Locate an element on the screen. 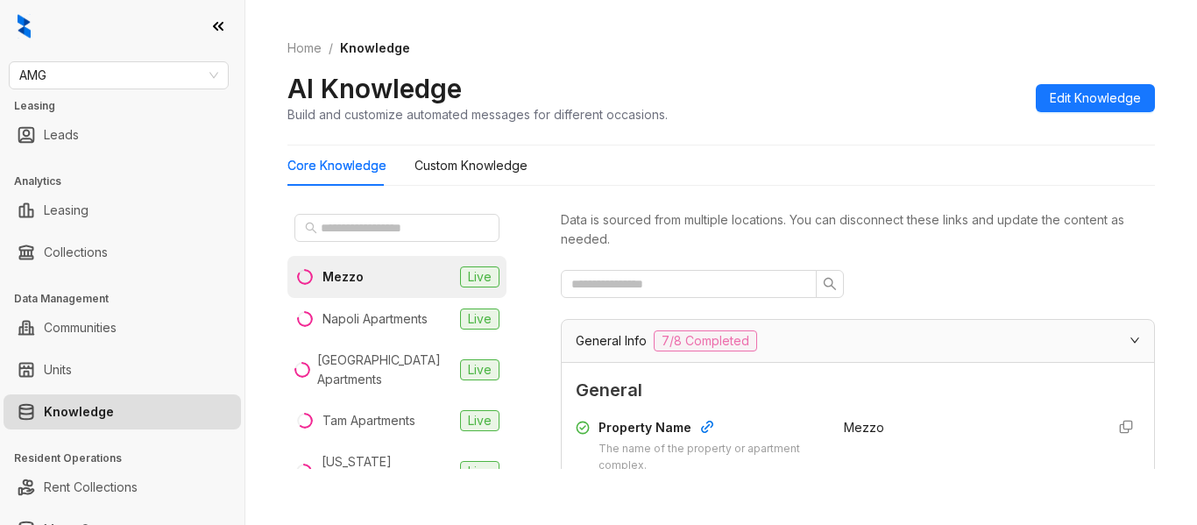 This screenshot has height=525, width=1197. h3: Analytics is located at coordinates (129, 181).